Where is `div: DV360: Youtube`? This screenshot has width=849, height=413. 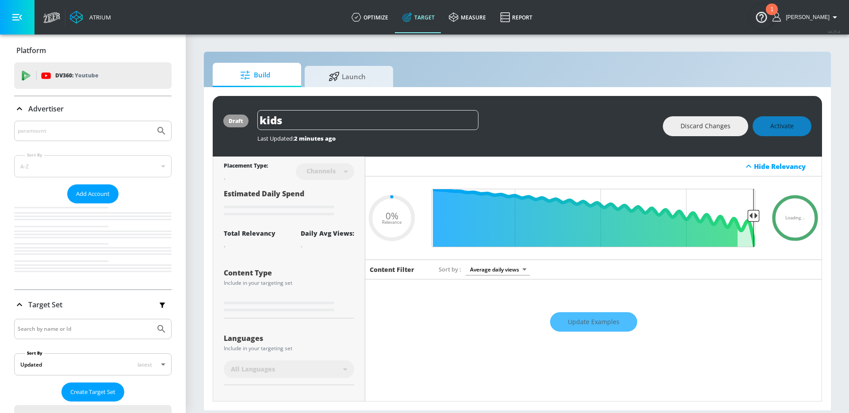 div: DV360: Youtube is located at coordinates (93, 76).